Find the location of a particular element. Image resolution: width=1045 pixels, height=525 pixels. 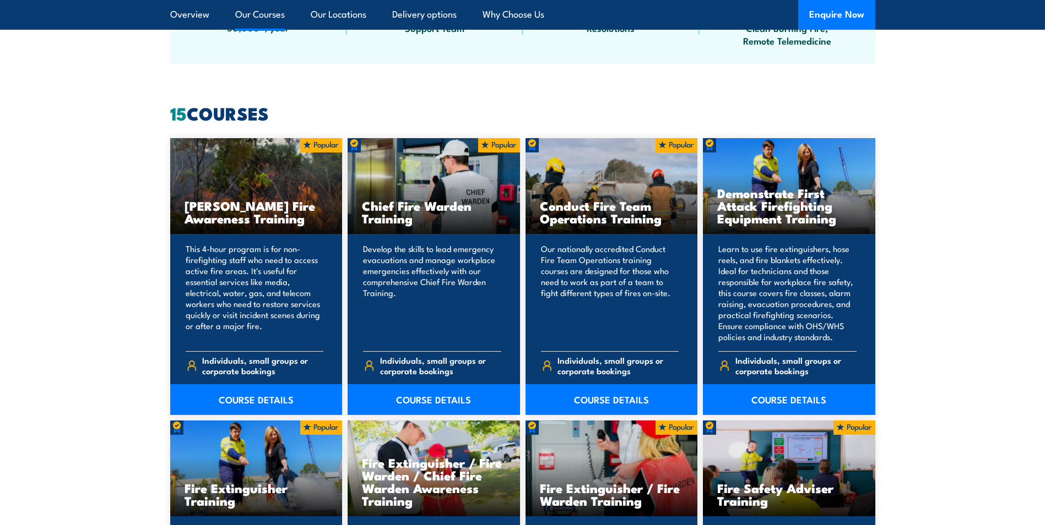

h2: COURSES is located at coordinates (523, 113).